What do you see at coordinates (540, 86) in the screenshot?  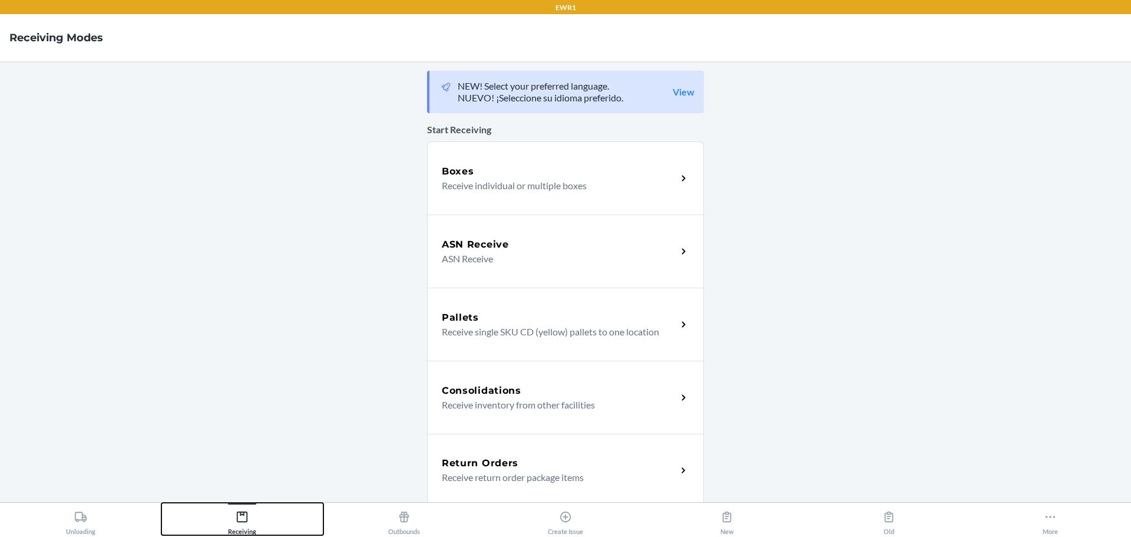 I see `p: NEW! Select your preferred language.` at bounding box center [540, 86].